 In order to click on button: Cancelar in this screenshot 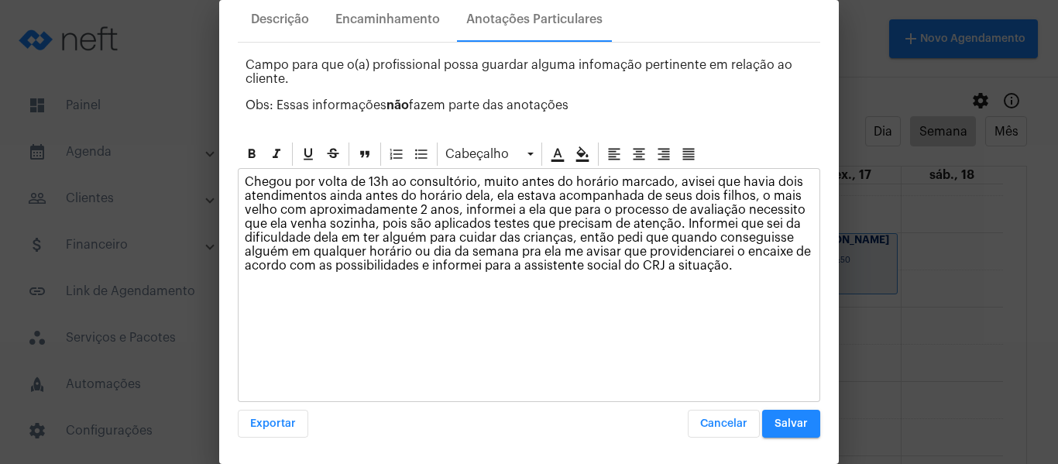, I will do `click(723, 424)`.